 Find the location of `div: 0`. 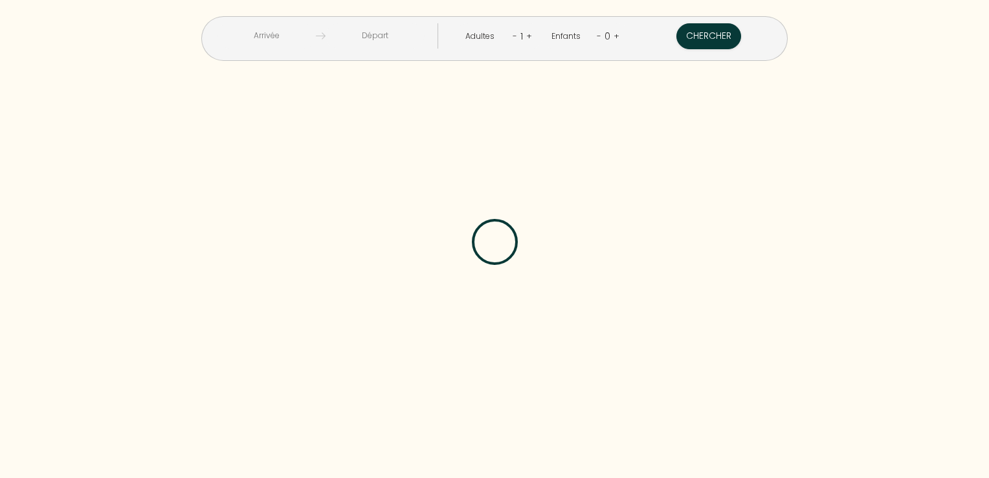

div: 0 is located at coordinates (607, 36).